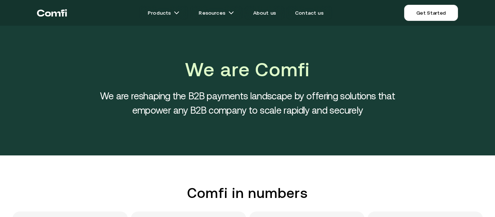 The height and width of the screenshot is (217, 495). What do you see at coordinates (216, 13) in the screenshot?
I see `a: Resourcesarrow icons` at bounding box center [216, 13].